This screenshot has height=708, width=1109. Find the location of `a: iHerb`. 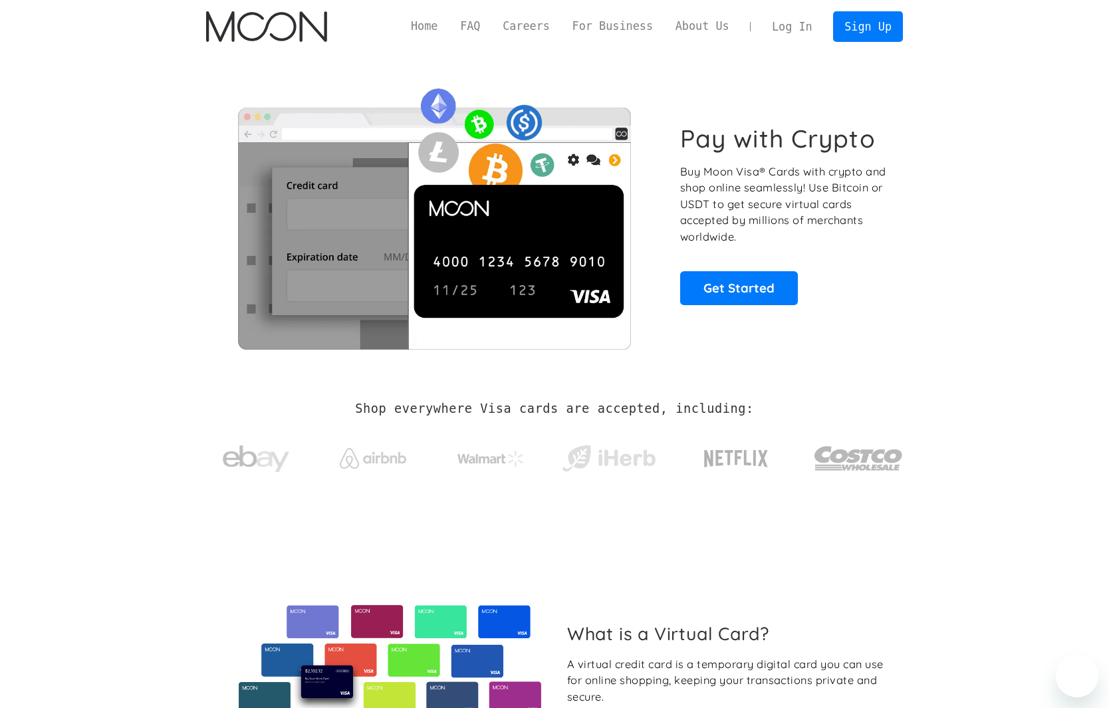

a: iHerb is located at coordinates (608, 455).